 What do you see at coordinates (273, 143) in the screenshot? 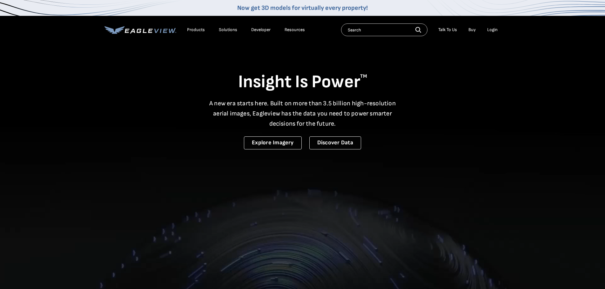
I see `a: Explore Imagery` at bounding box center [273, 143].